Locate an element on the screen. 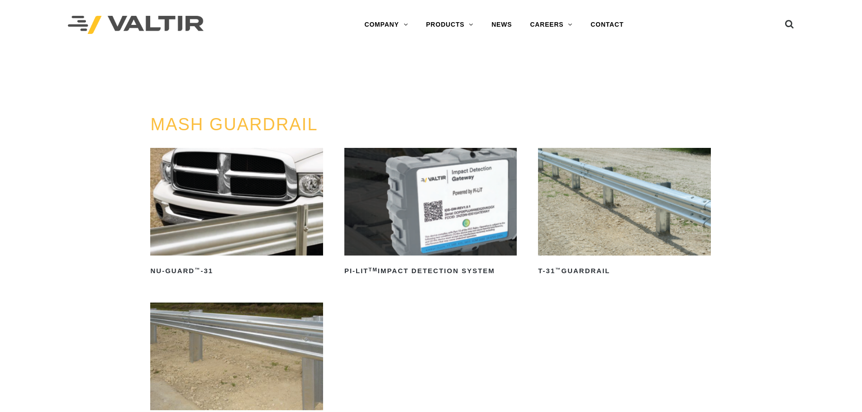  img: Valtir is located at coordinates (136, 25).